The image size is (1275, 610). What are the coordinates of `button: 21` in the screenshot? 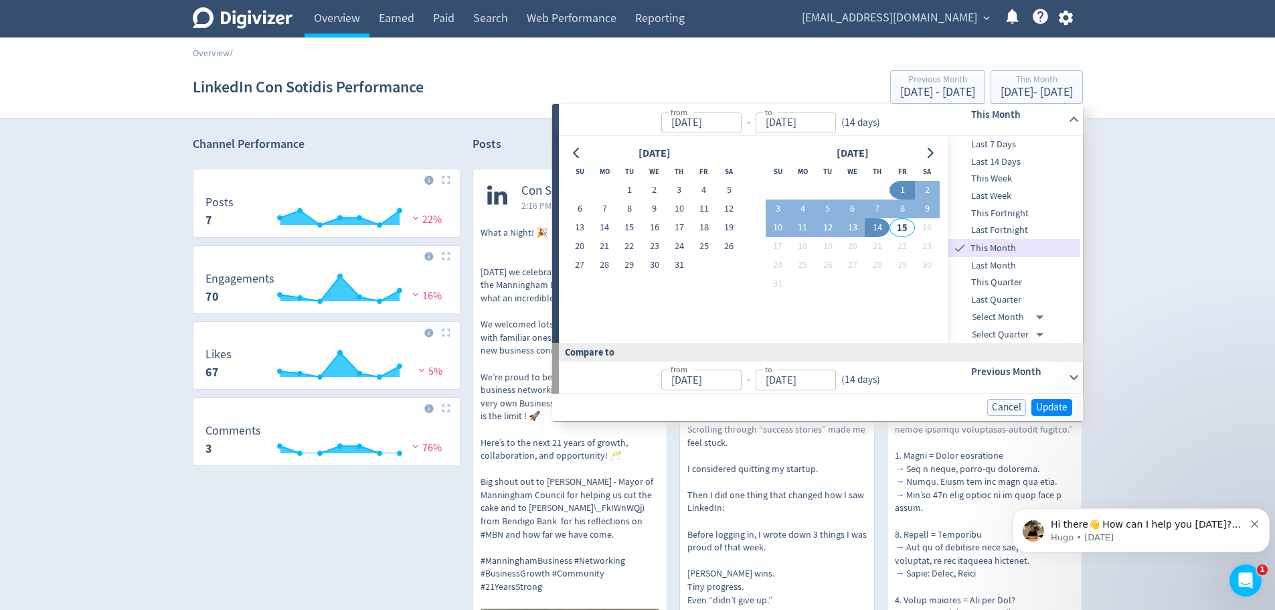 It's located at (604, 246).